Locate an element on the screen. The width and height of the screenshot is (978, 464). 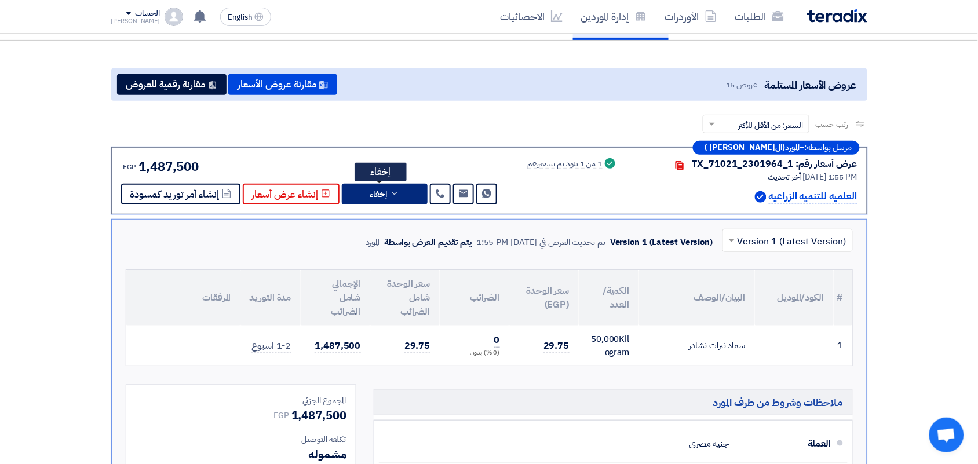
th: سعر الوحدة (EGP) is located at coordinates (544, 298).